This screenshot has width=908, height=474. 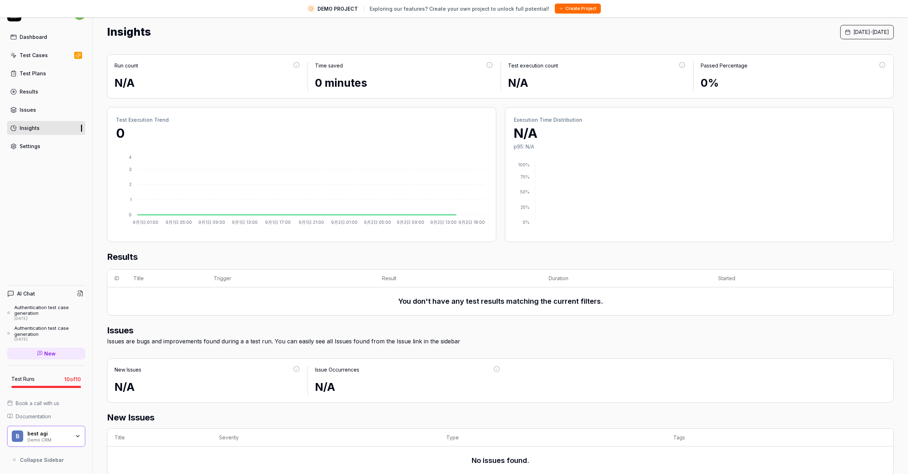 What do you see at coordinates (500, 301) in the screenshot?
I see `h3: You don't have any test results matching the current filters.` at bounding box center [500, 301].